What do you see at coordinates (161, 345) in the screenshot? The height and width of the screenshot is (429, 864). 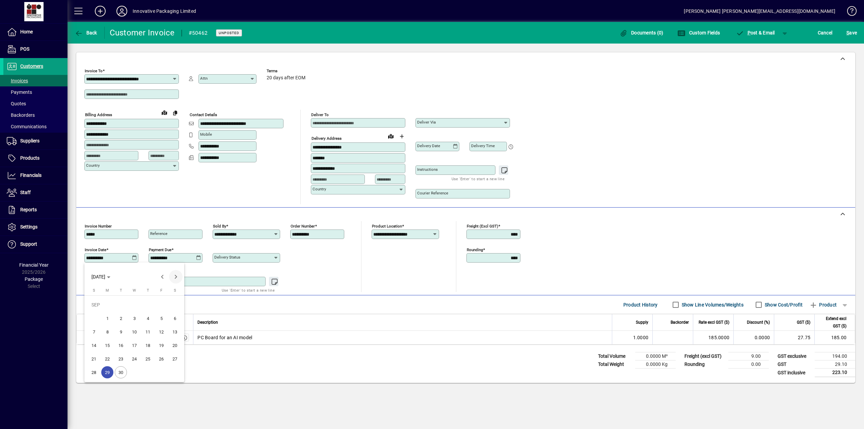 I see `button: Fri Sep 19 2025` at bounding box center [161, 345].